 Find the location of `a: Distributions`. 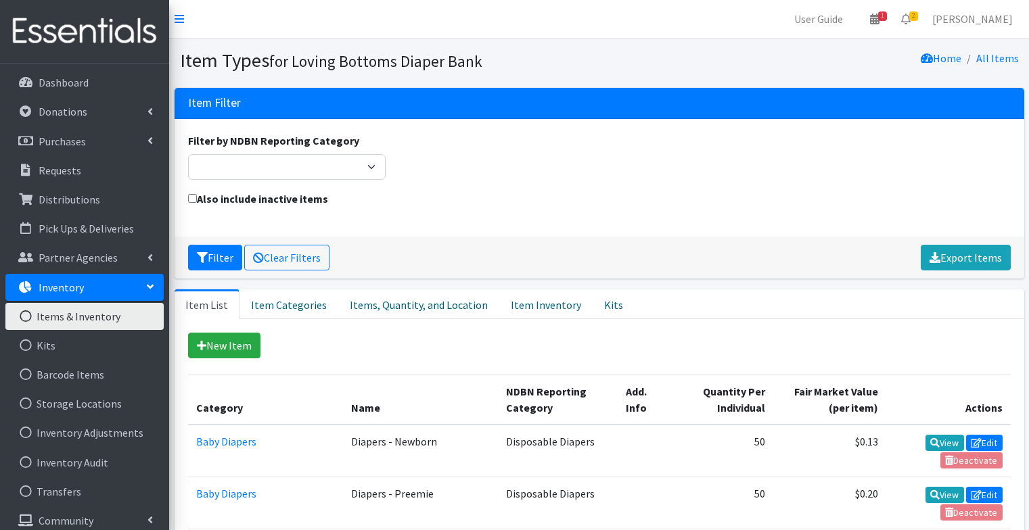

a: Distributions is located at coordinates (85, 200).